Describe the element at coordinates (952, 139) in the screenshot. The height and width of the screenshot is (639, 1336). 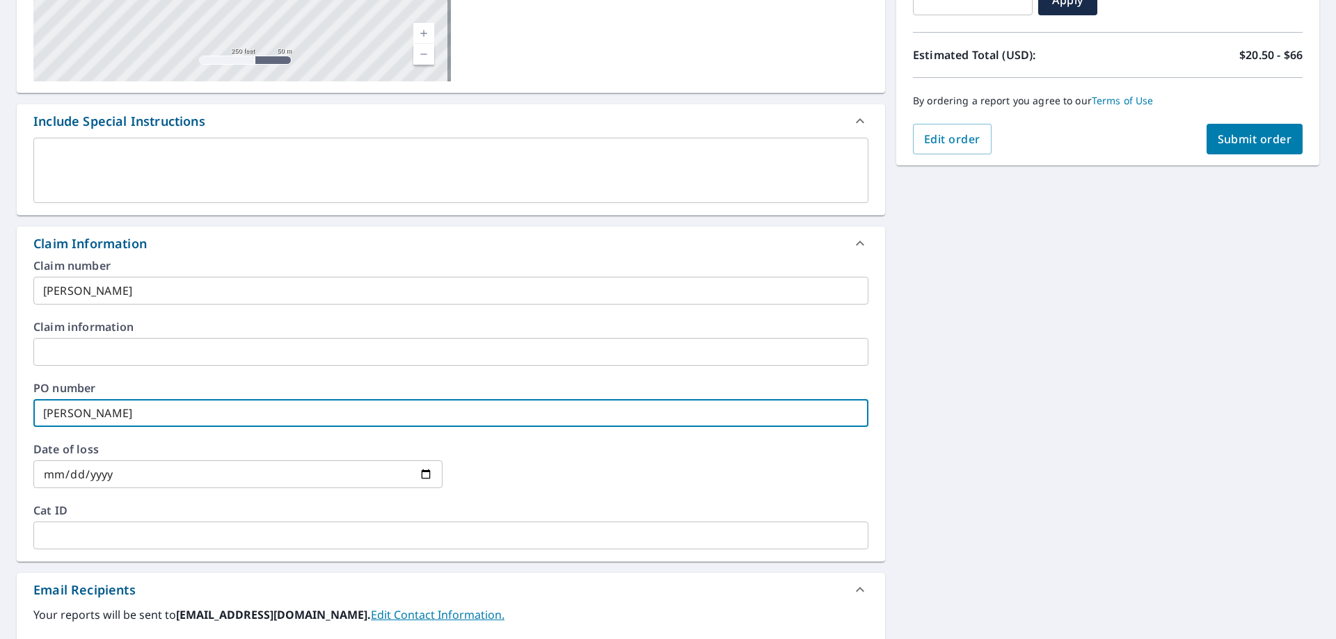
I see `button: Edit order` at that location.